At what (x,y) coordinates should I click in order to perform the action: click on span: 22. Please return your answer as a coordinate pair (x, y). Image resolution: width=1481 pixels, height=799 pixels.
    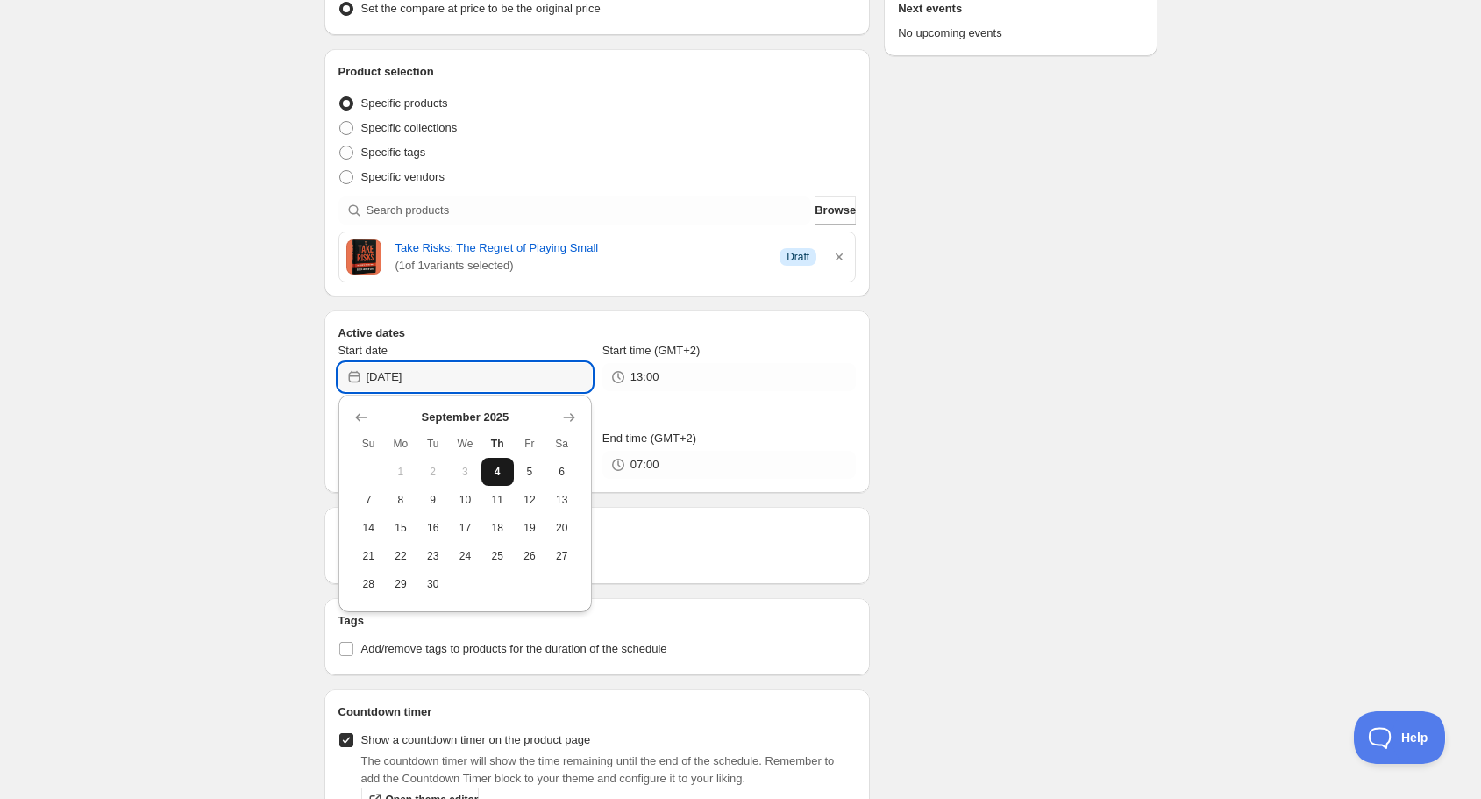
    Looking at the image, I should click on (401, 556).